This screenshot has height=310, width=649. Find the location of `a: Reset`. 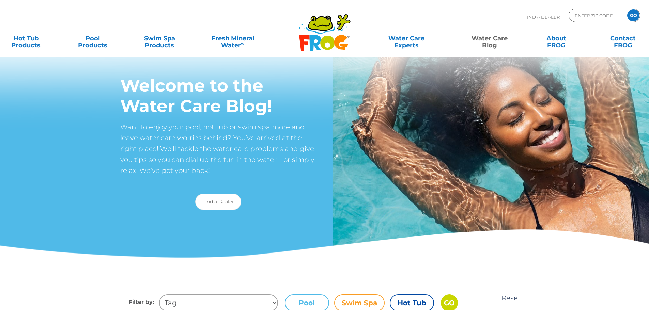

a: Reset is located at coordinates (511, 298).